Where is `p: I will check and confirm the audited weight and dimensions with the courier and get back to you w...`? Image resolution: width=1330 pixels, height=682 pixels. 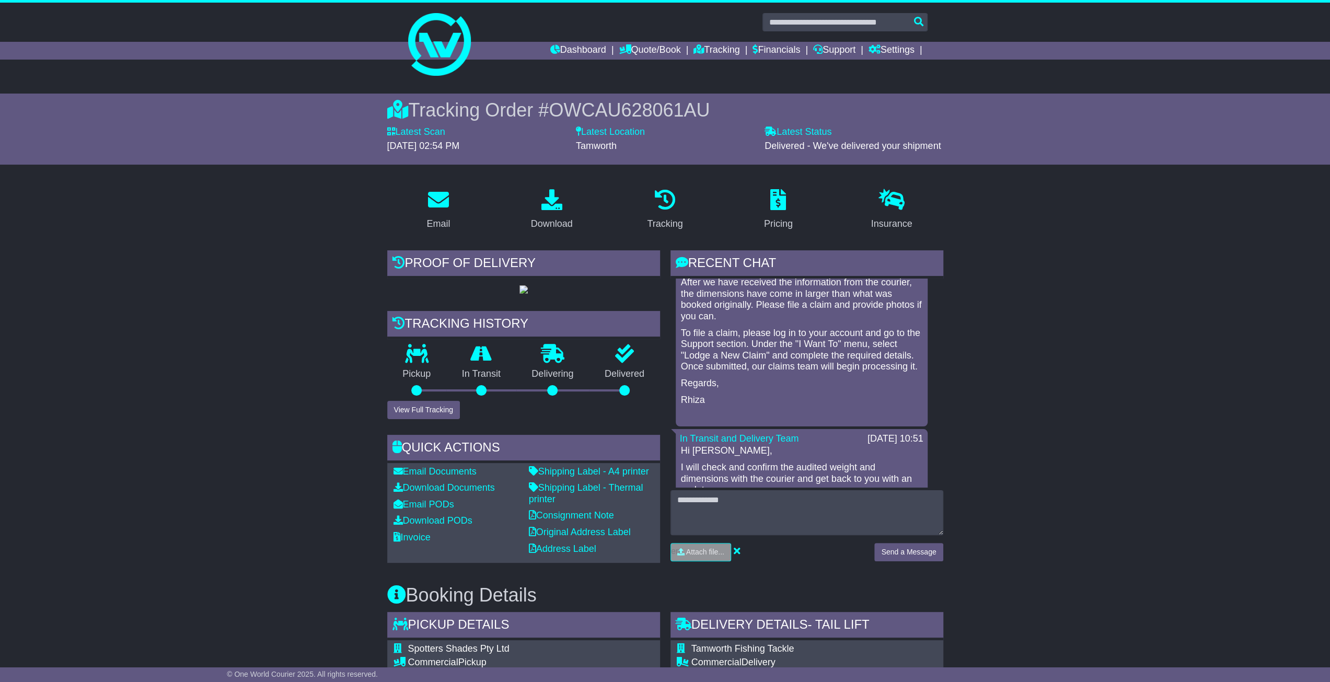
p: I will check and confirm the audited weight and dimensions with the courier and get back to you w... is located at coordinates (802, 479).